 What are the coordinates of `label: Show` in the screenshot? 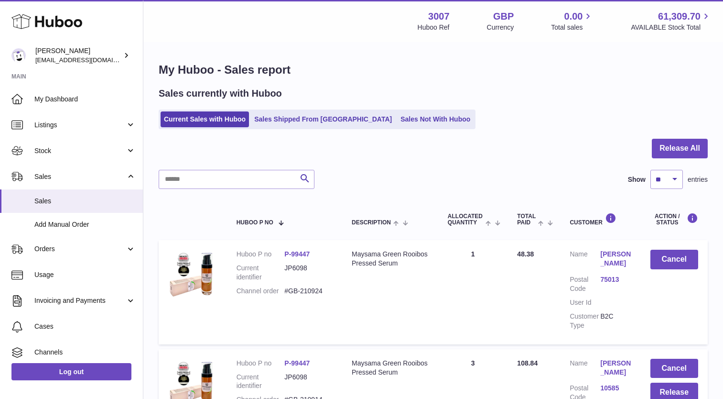 It's located at (637, 179).